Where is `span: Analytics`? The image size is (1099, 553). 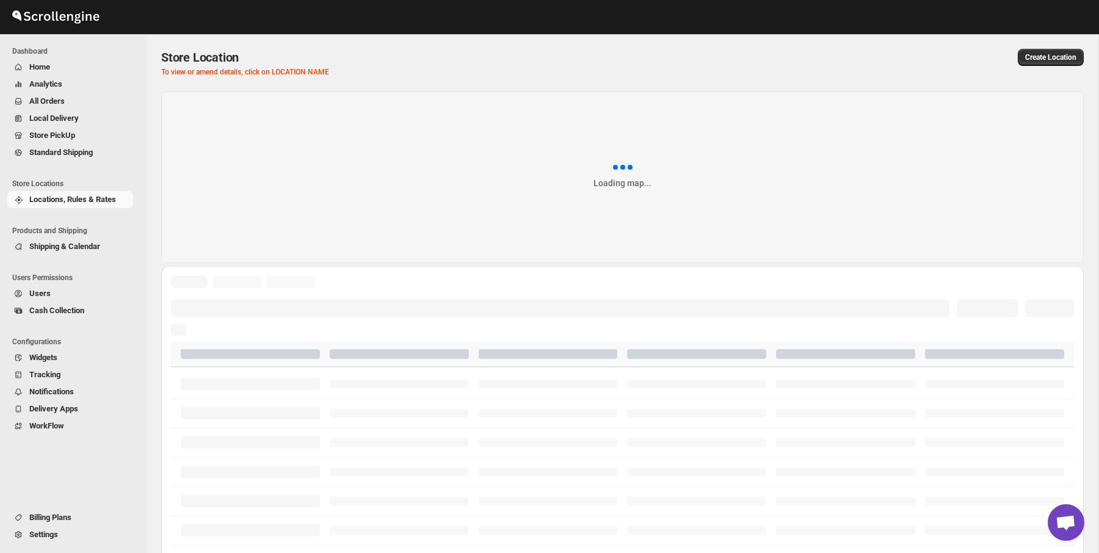
span: Analytics is located at coordinates (46, 84).